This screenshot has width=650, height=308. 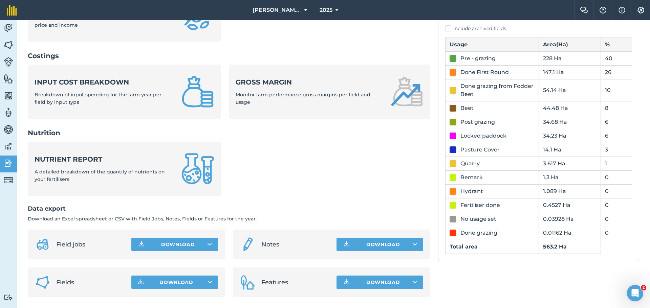 I want to click on th: Usage, so click(x=492, y=44).